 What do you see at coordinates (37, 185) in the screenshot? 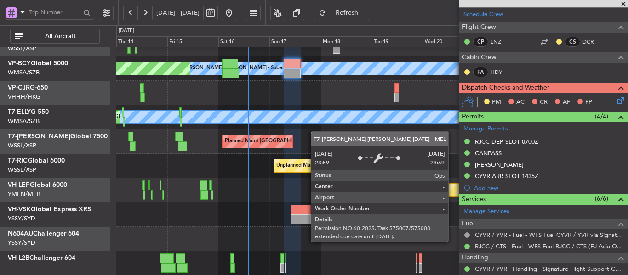
I see `a: VH-LEPGlobal 6000` at bounding box center [37, 185].